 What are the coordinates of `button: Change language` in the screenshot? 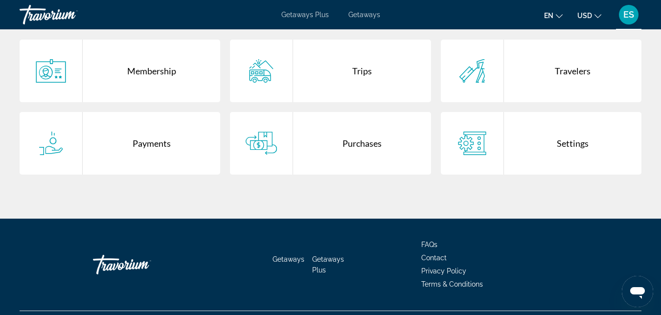 It's located at (553, 15).